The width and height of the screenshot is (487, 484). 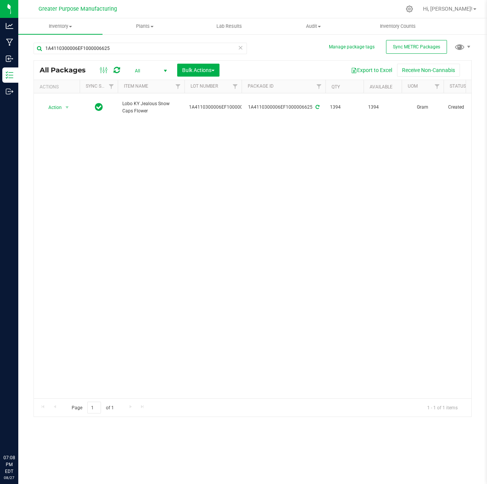 What do you see at coordinates (335, 87) in the screenshot?
I see `a: Qty` at bounding box center [335, 87].